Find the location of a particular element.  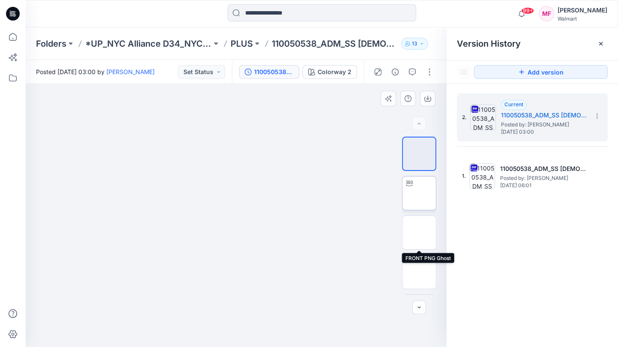

p: 13 is located at coordinates (414, 44).